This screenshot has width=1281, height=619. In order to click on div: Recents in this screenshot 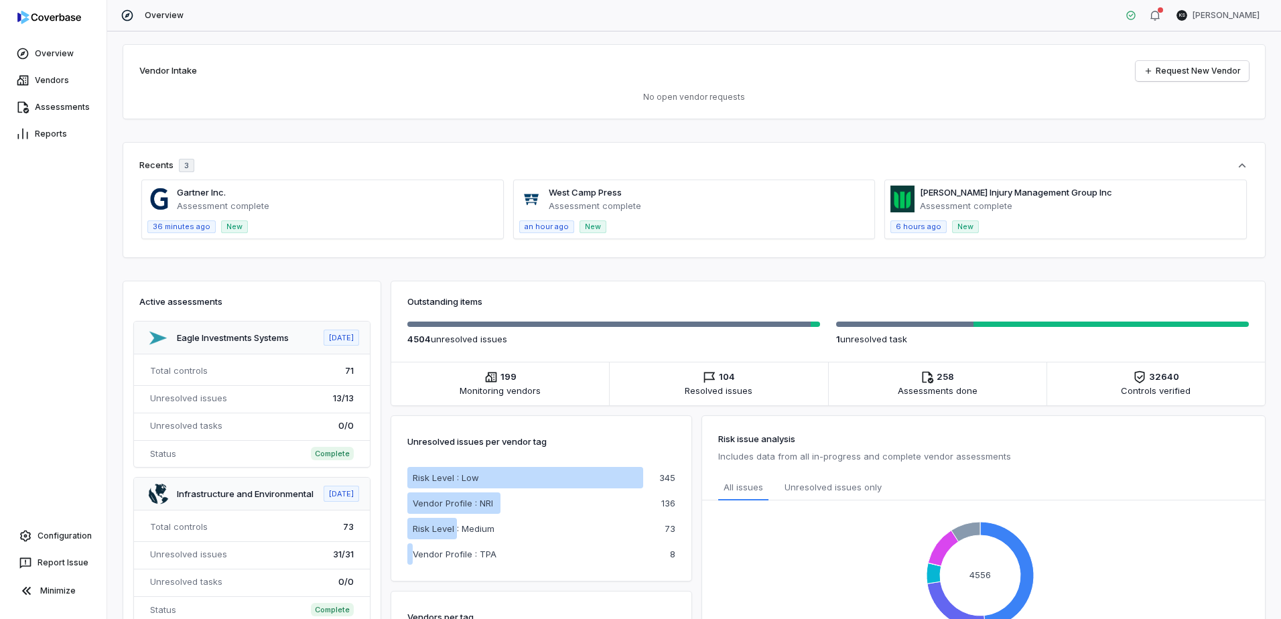, I will do `click(167, 166)`.